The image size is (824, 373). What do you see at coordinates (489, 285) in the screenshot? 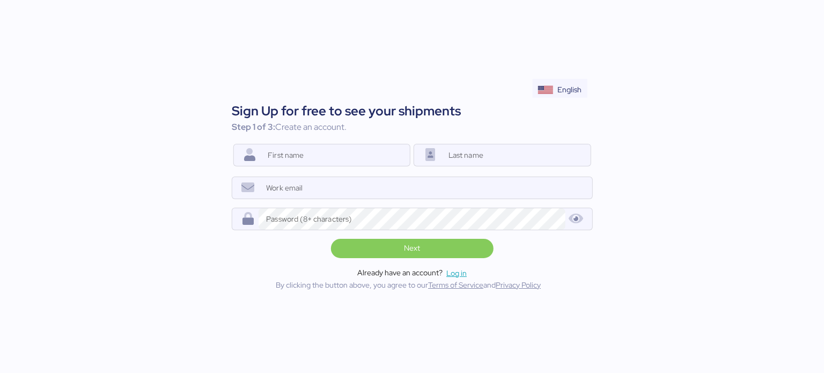
I see `span: and` at bounding box center [489, 285].